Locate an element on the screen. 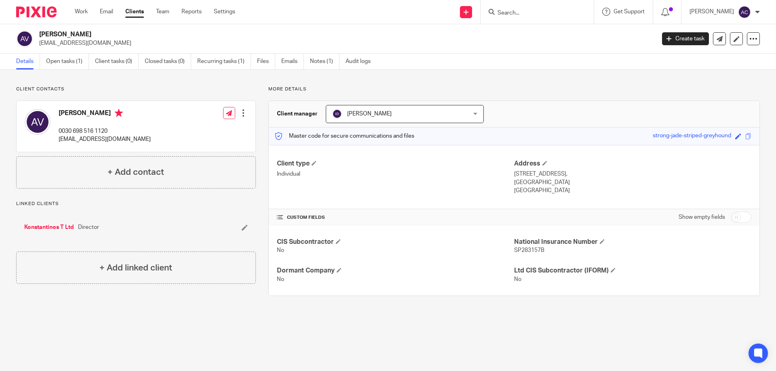 Image resolution: width=776 pixels, height=371 pixels. div: strong-jade-striped-greyhound is located at coordinates (692, 136).